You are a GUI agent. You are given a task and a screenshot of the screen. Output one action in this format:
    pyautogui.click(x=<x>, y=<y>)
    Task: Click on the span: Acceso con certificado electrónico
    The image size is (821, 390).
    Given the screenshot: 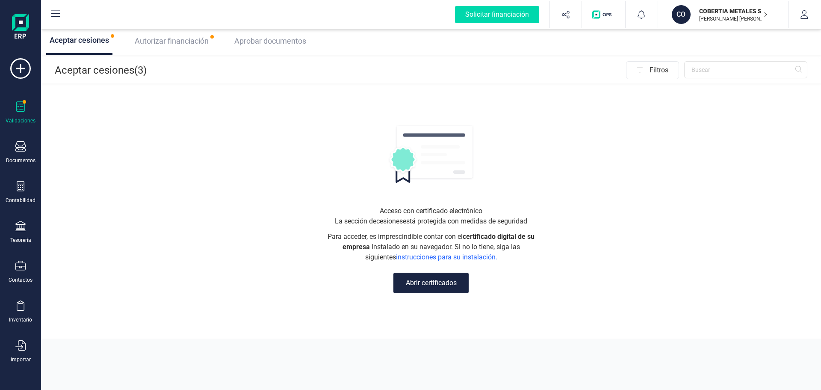 What is the action you would take?
    pyautogui.click(x=431, y=211)
    